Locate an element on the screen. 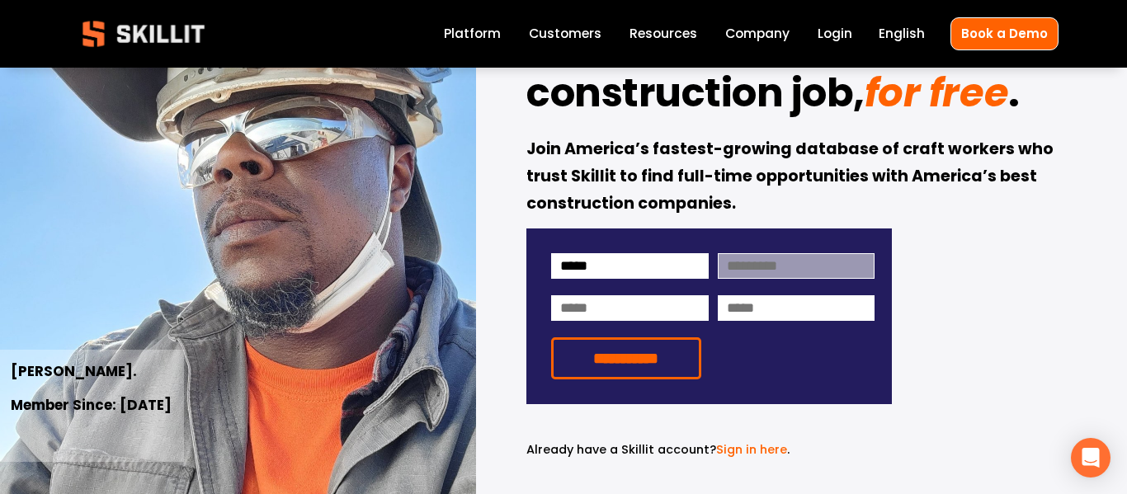  a: Platform is located at coordinates (472, 34).